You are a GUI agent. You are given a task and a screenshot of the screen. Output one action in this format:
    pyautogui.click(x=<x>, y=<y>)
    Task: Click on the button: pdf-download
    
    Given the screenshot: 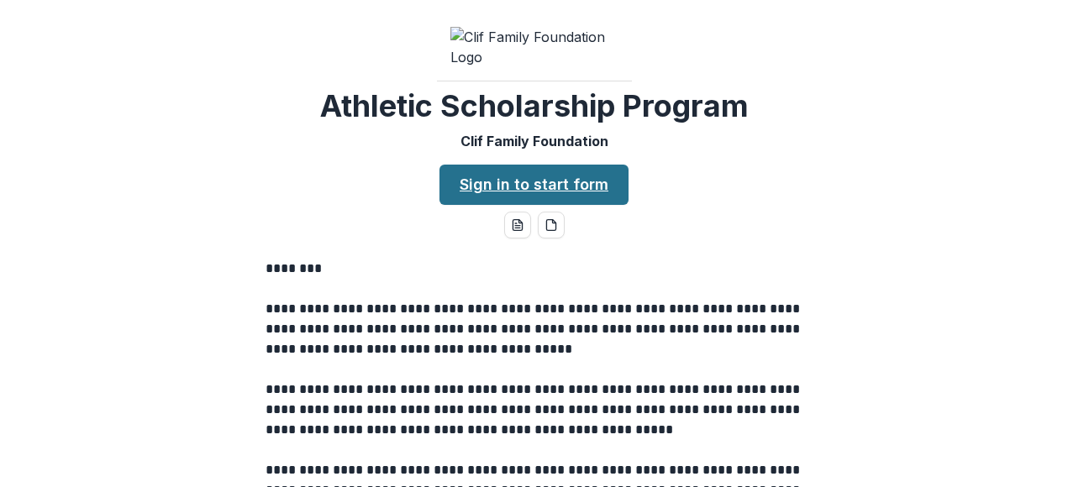 What is the action you would take?
    pyautogui.click(x=551, y=225)
    